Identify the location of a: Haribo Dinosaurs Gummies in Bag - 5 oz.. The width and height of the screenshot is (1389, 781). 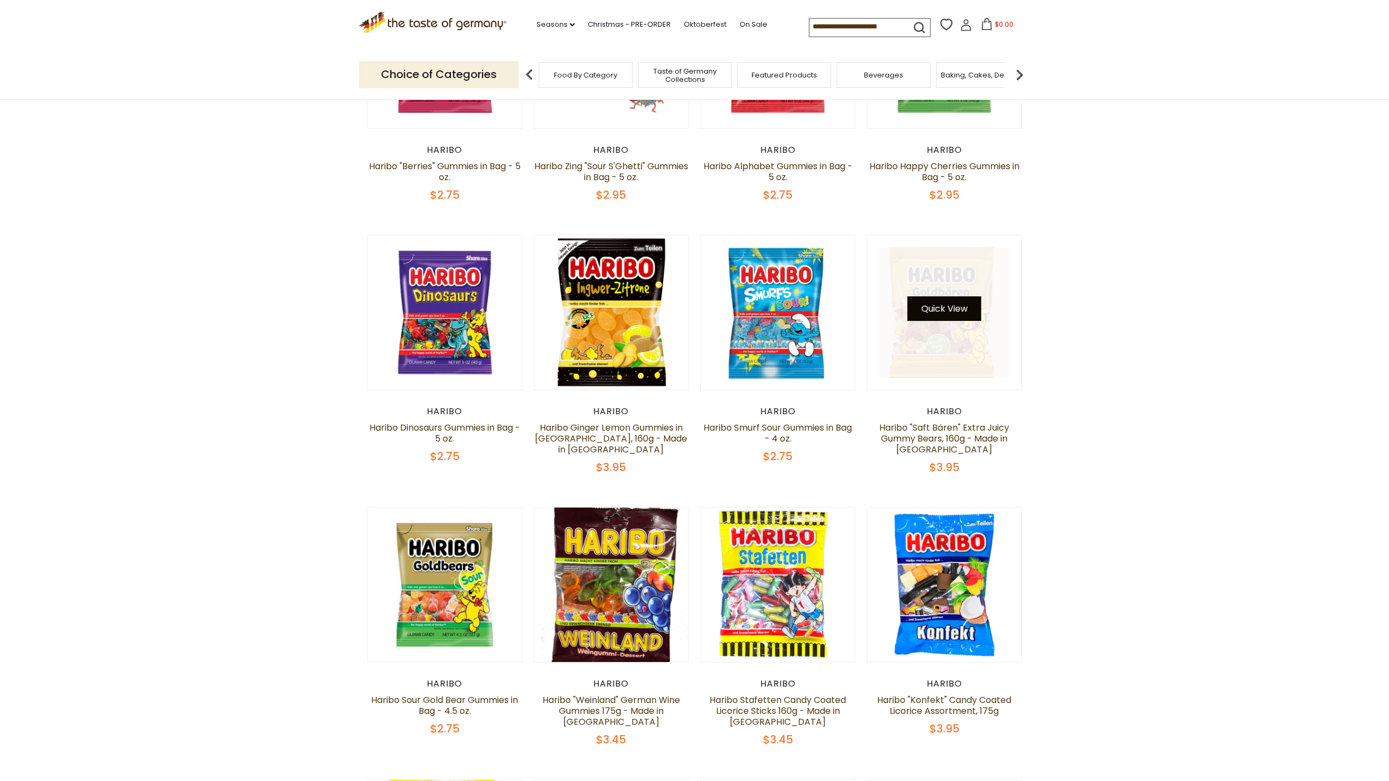
(445, 433).